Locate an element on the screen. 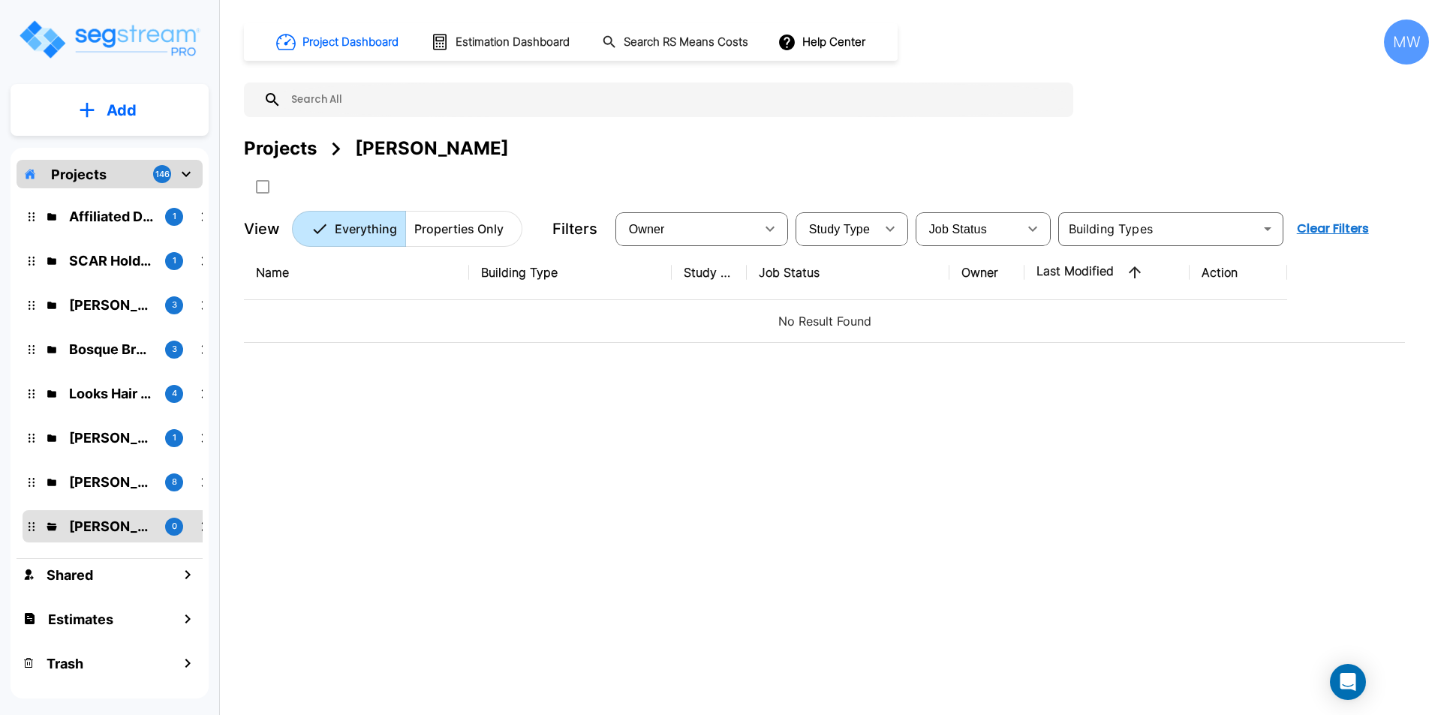  button: Project Dashboard is located at coordinates (338, 42).